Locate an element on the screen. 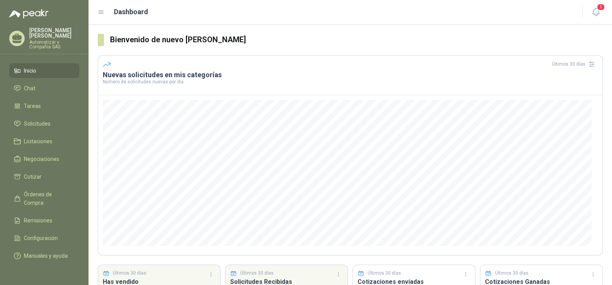 This screenshot has height=285, width=612. span: Solicitudes is located at coordinates (37, 124).